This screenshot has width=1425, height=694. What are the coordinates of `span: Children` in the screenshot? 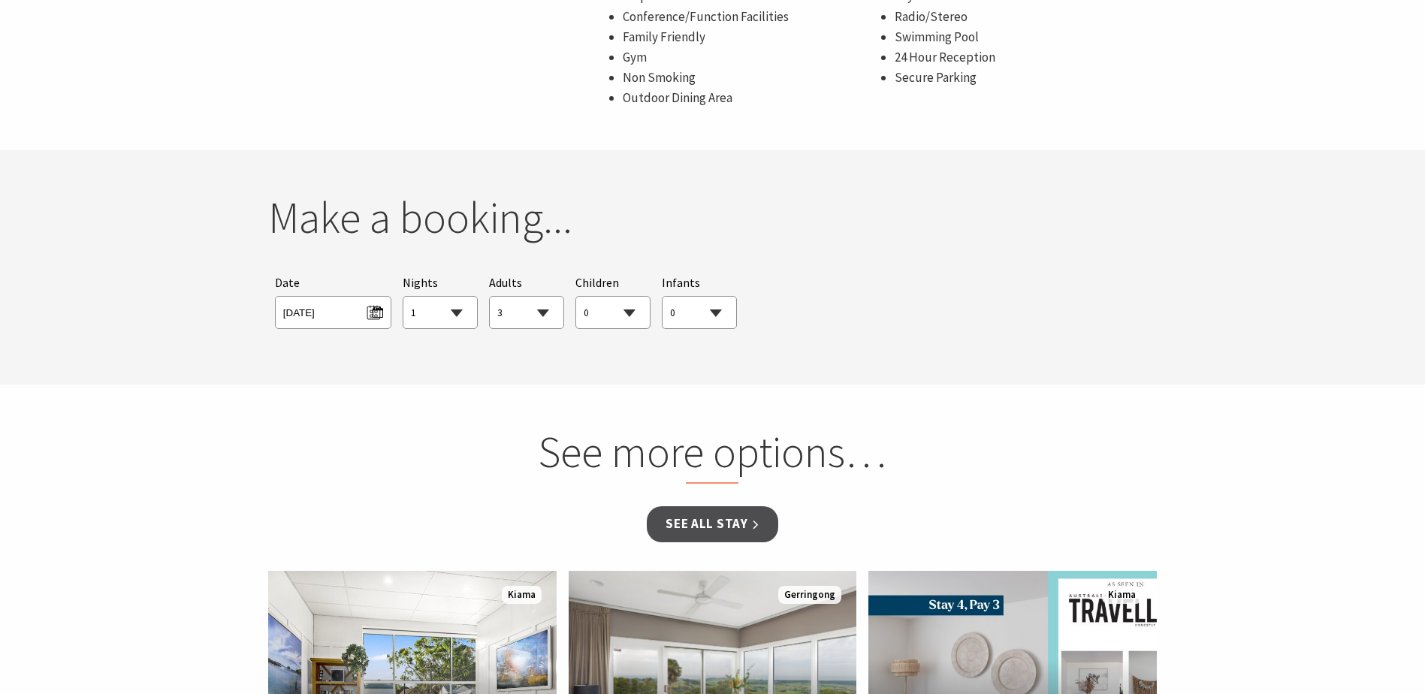 It's located at (597, 283).